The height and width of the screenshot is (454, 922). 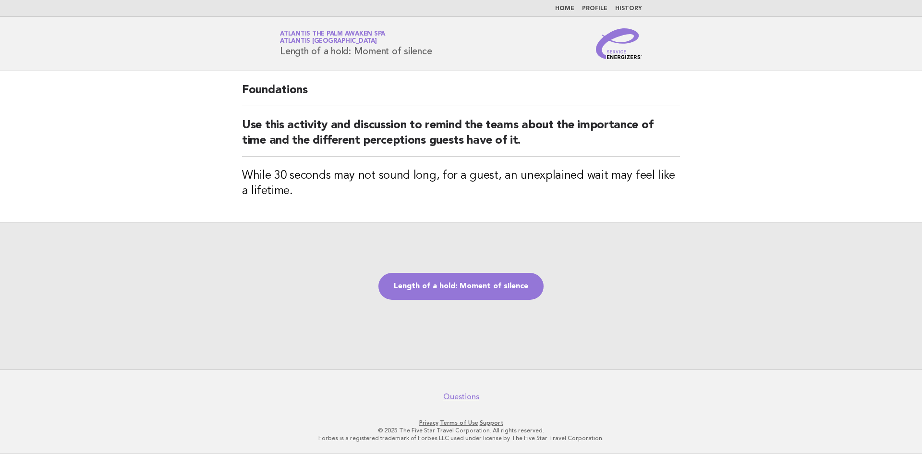 I want to click on a: Terms of Use, so click(x=459, y=423).